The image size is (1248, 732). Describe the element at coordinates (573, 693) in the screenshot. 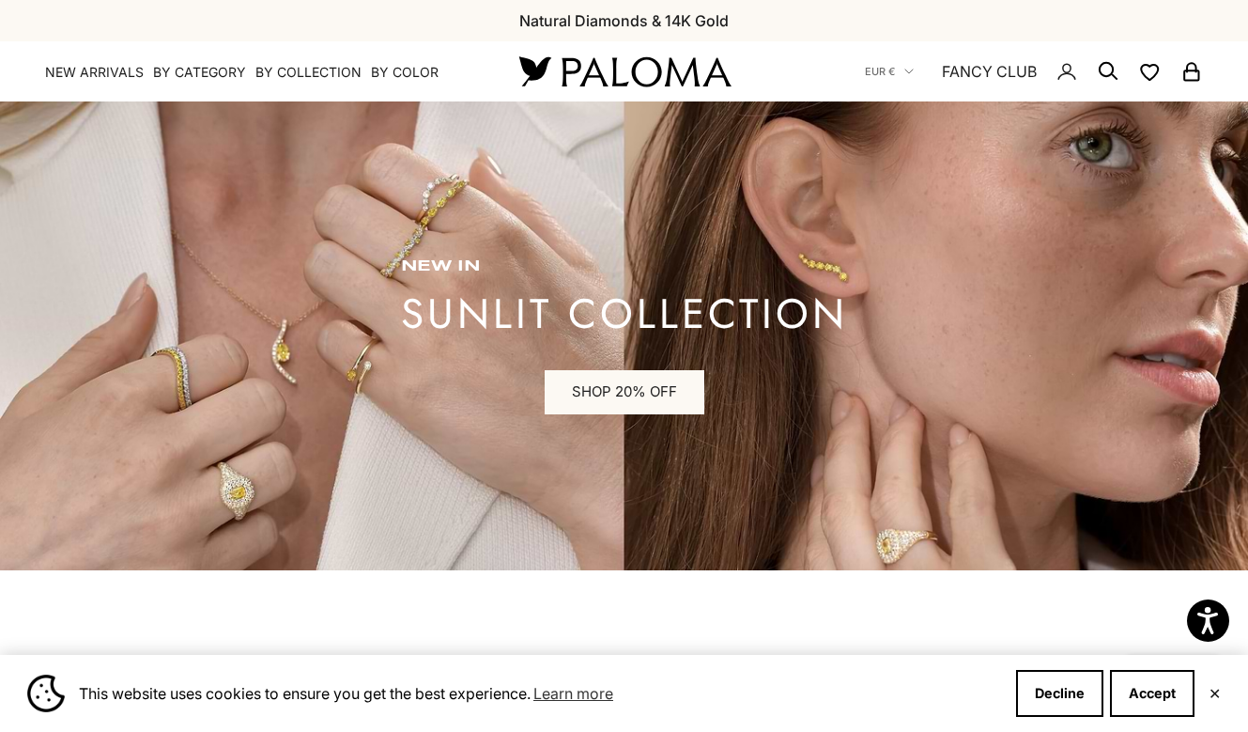

I see `a: Learn more` at that location.